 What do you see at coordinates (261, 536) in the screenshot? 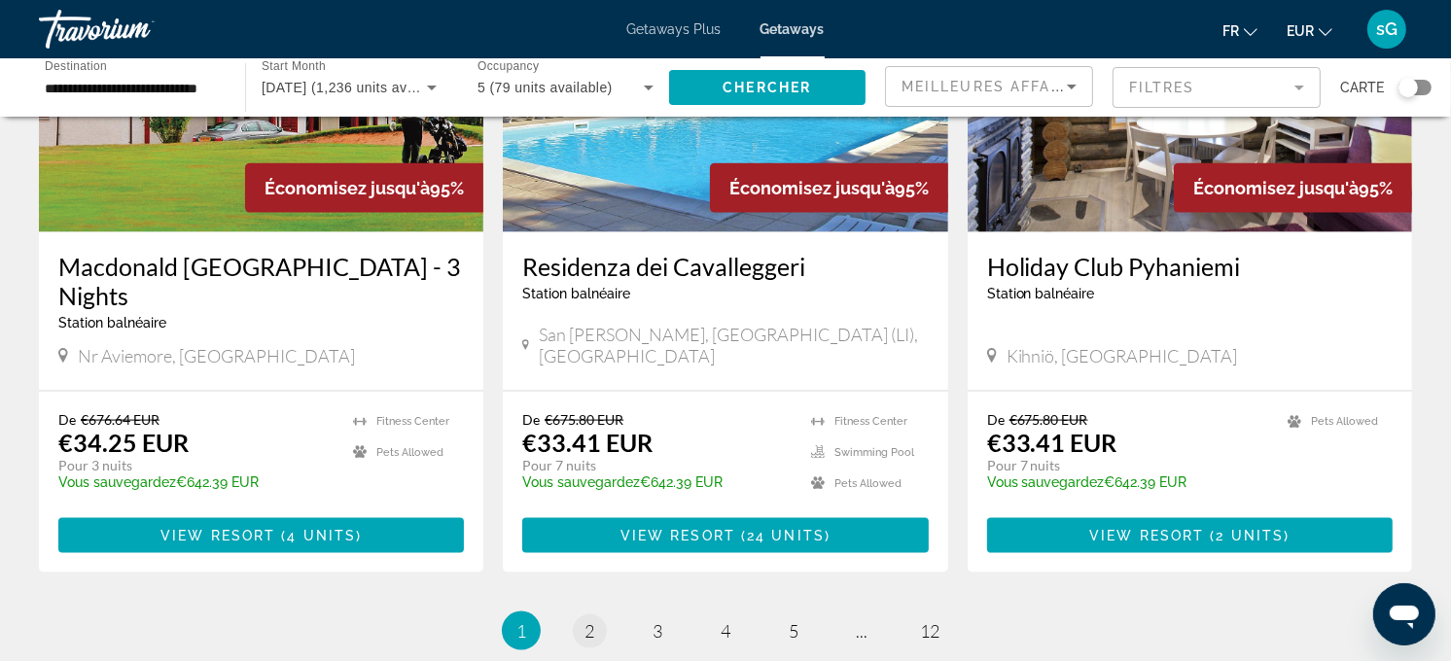
I see `button: View Resort(4 units)` at bounding box center [261, 536].